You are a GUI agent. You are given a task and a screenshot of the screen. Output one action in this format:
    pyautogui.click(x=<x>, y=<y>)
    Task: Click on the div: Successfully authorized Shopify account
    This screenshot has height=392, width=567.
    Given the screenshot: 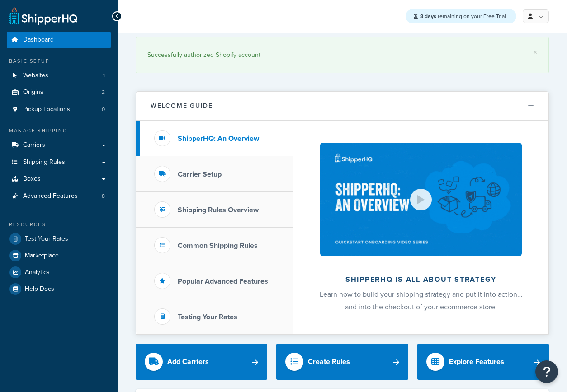 What is the action you would take?
    pyautogui.click(x=342, y=55)
    